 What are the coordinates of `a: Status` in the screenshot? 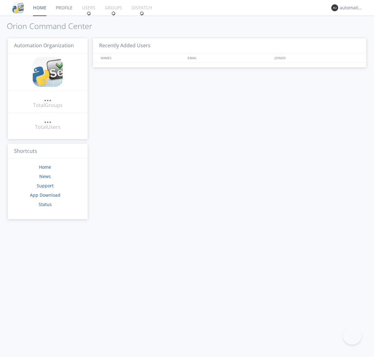 It's located at (45, 204).